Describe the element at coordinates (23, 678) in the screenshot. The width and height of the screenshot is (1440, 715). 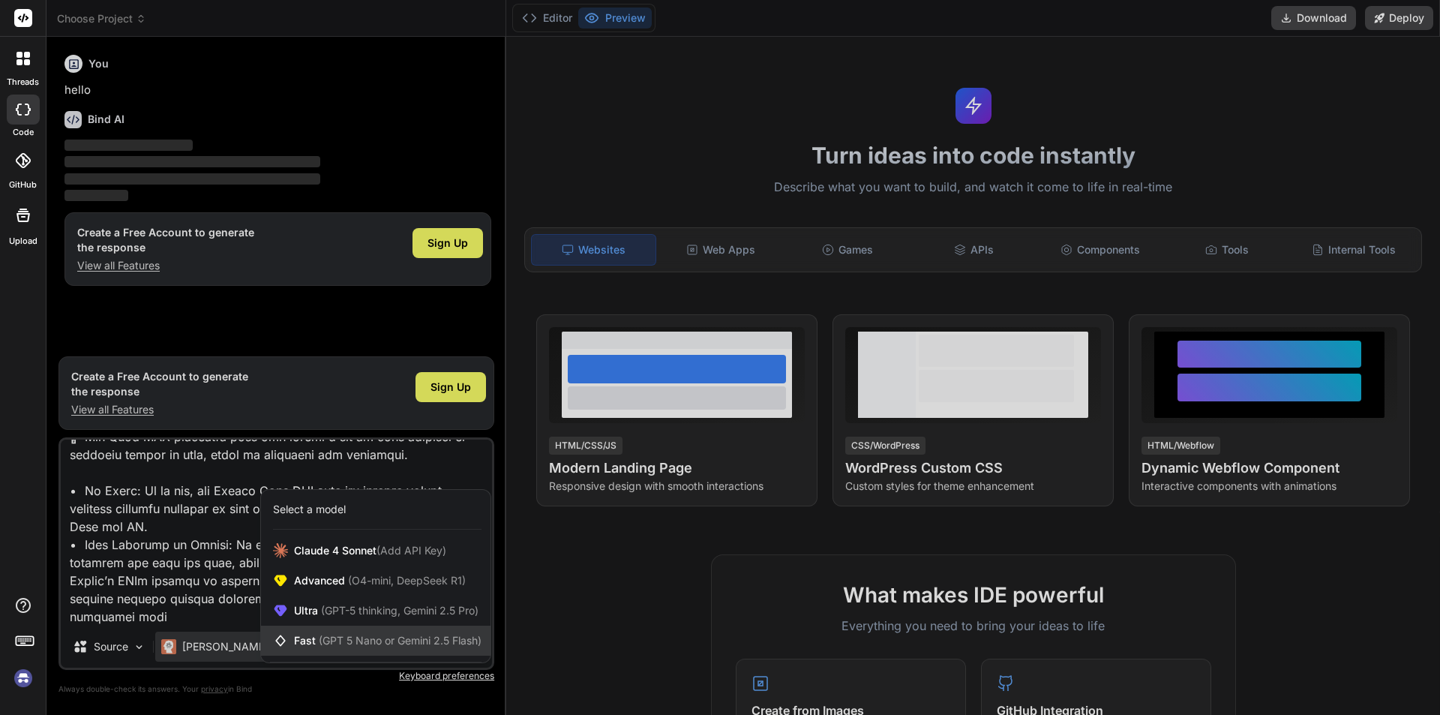
I see `img: signin` at that location.